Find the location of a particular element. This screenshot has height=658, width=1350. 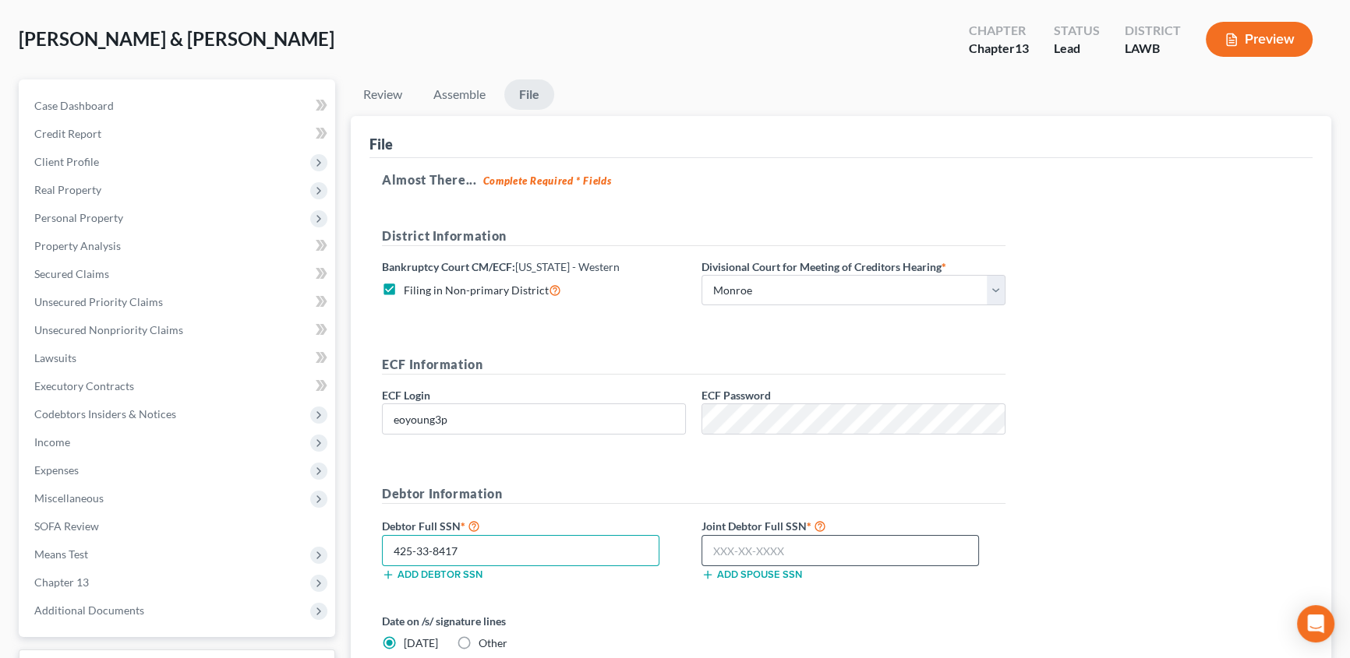

span: Unsecured Nonpriority Claims is located at coordinates (108, 330).